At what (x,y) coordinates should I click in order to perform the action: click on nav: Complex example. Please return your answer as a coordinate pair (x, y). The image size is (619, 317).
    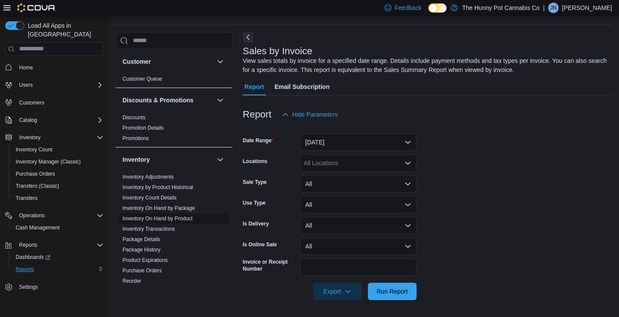
    Looking at the image, I should click on (54, 187).